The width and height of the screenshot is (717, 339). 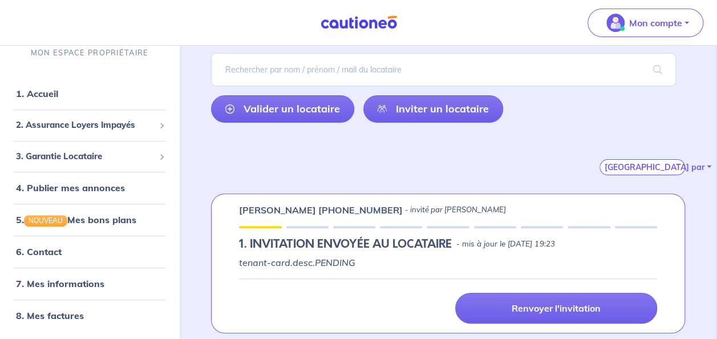 What do you see at coordinates (90, 52) in the screenshot?
I see `p: MON ESPACE PROPRIÉTAIRE` at bounding box center [90, 52].